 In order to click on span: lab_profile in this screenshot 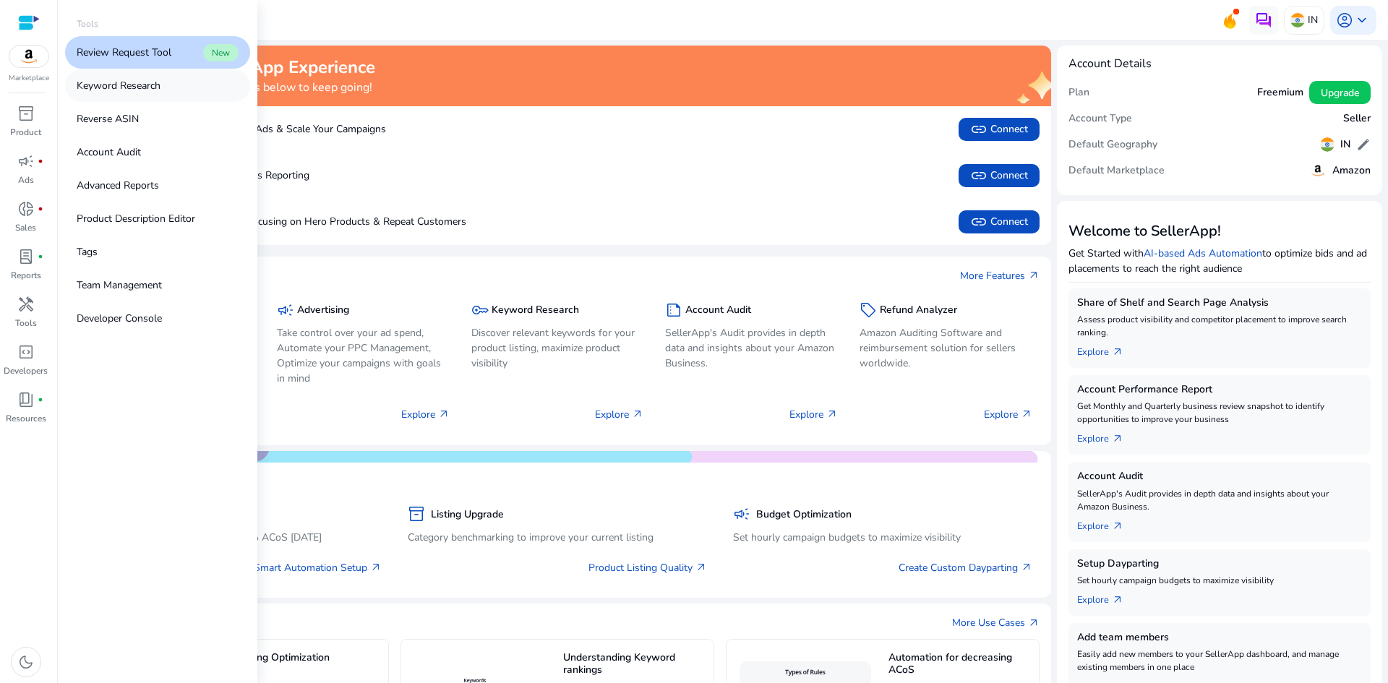, I will do `click(26, 257)`.